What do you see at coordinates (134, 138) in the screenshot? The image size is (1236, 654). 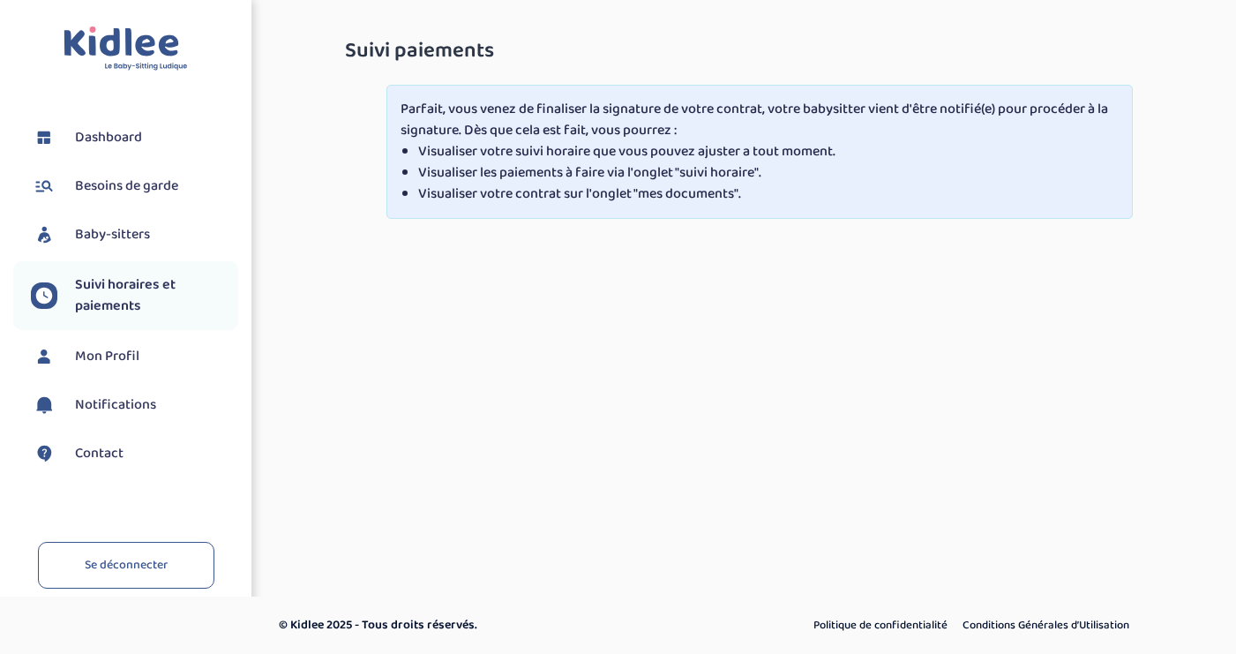 I see `a: Dashboard` at bounding box center [134, 138].